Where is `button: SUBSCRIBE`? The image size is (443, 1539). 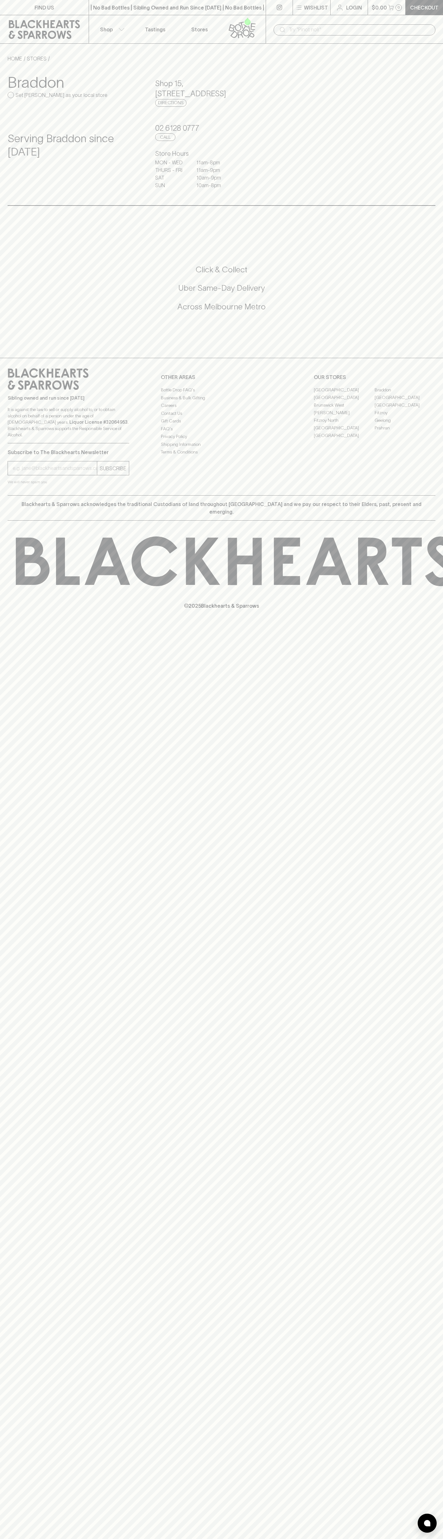
button: SUBSCRIBE is located at coordinates (113, 468).